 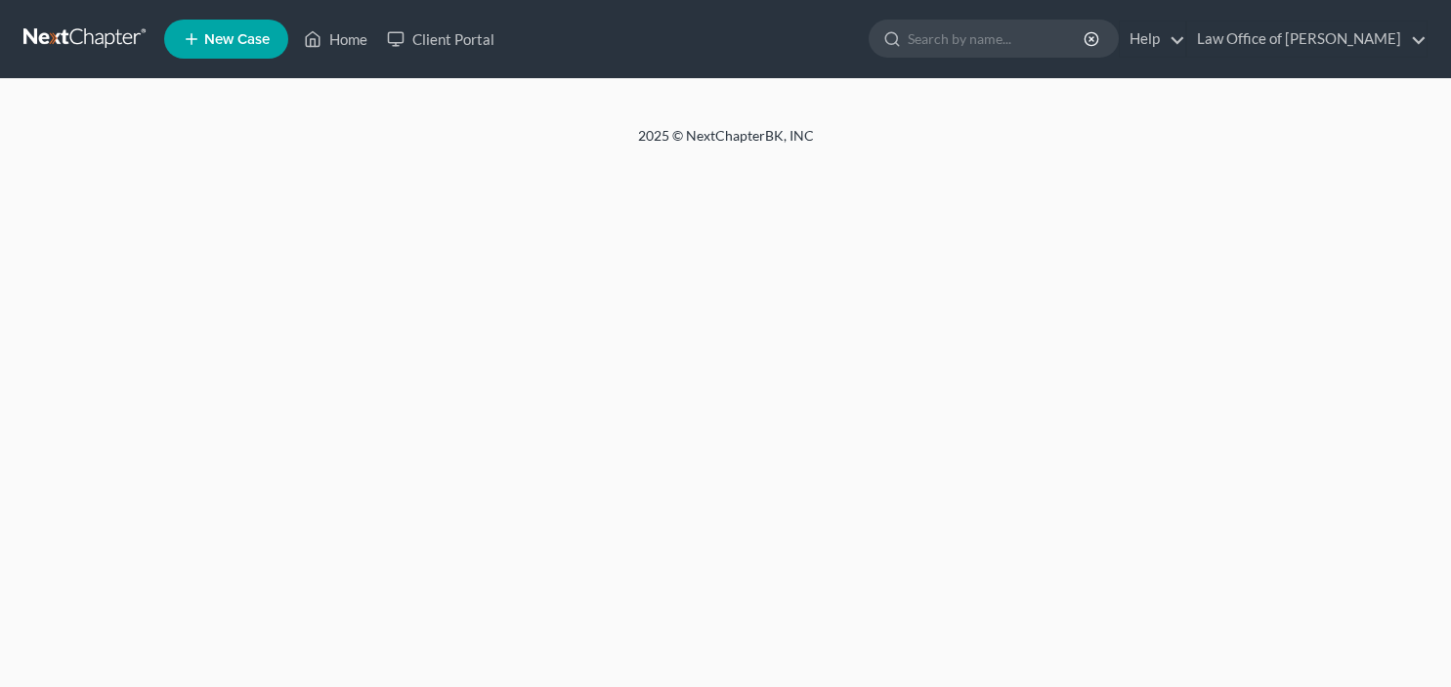 What do you see at coordinates (726, 144) in the screenshot?
I see `div: 2025 © NextChapterBK, INC` at bounding box center [726, 144].